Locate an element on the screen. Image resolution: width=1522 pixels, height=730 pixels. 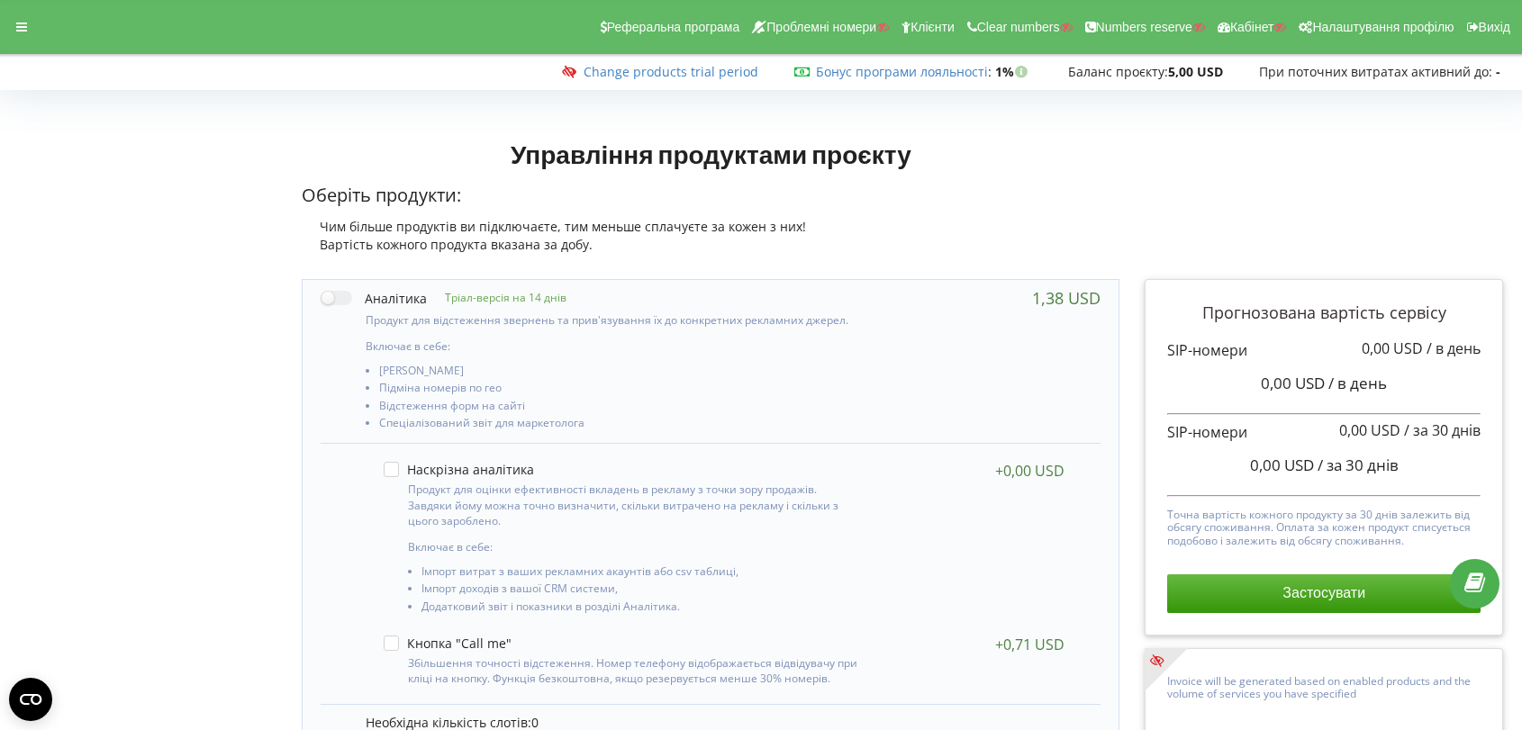
div: Вартість кожного продукта вказана за добу. is located at coordinates (711, 245).